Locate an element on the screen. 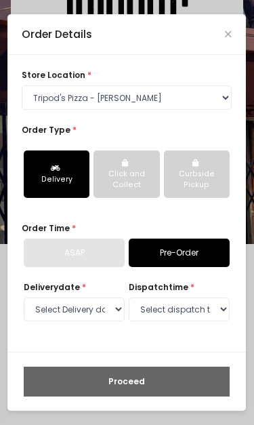 This screenshot has height=425, width=254. span: store location is located at coordinates (54, 75).